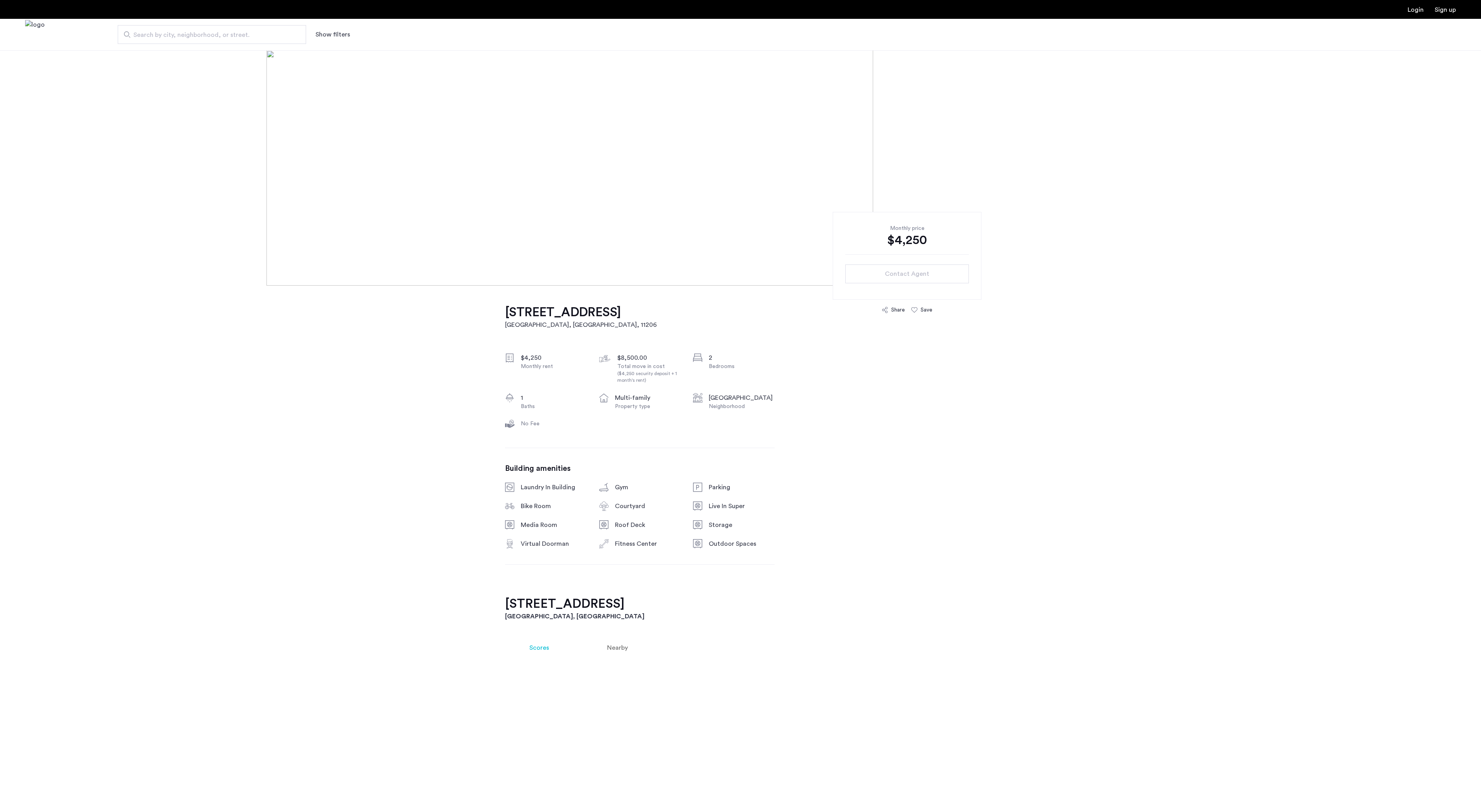 The height and width of the screenshot is (811, 1481). What do you see at coordinates (617, 648) in the screenshot?
I see `span: Nearby` at bounding box center [617, 648].